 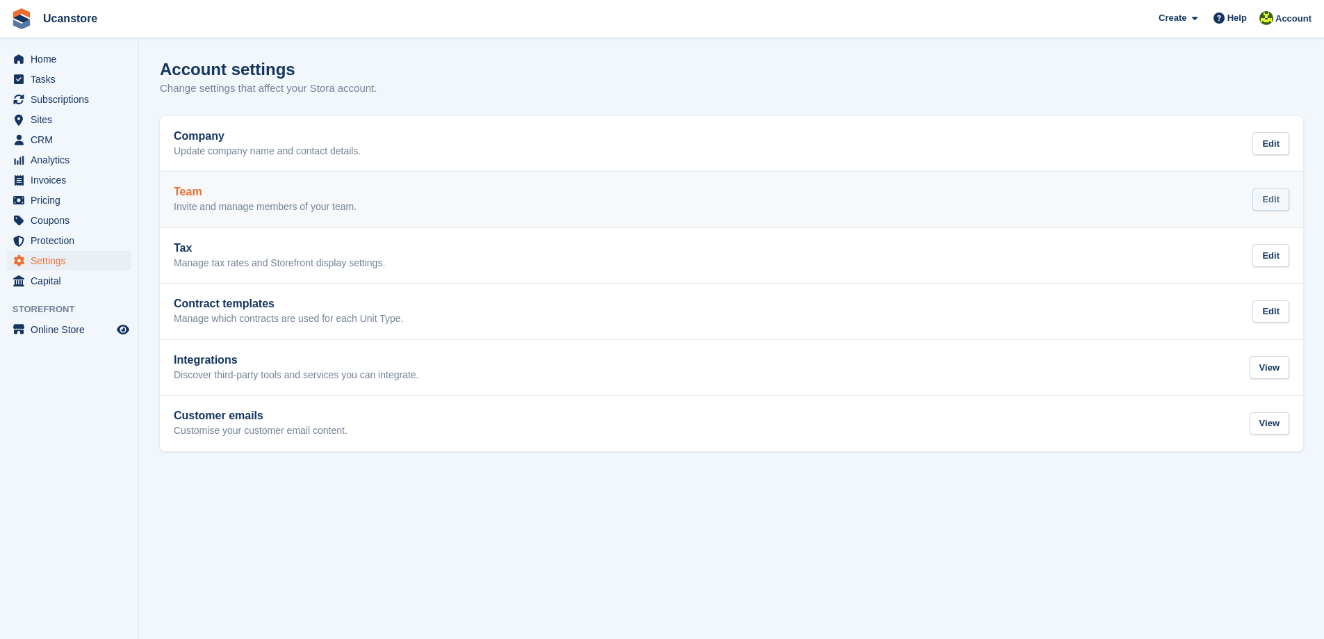 What do you see at coordinates (265, 192) in the screenshot?
I see `h2: Team` at bounding box center [265, 192].